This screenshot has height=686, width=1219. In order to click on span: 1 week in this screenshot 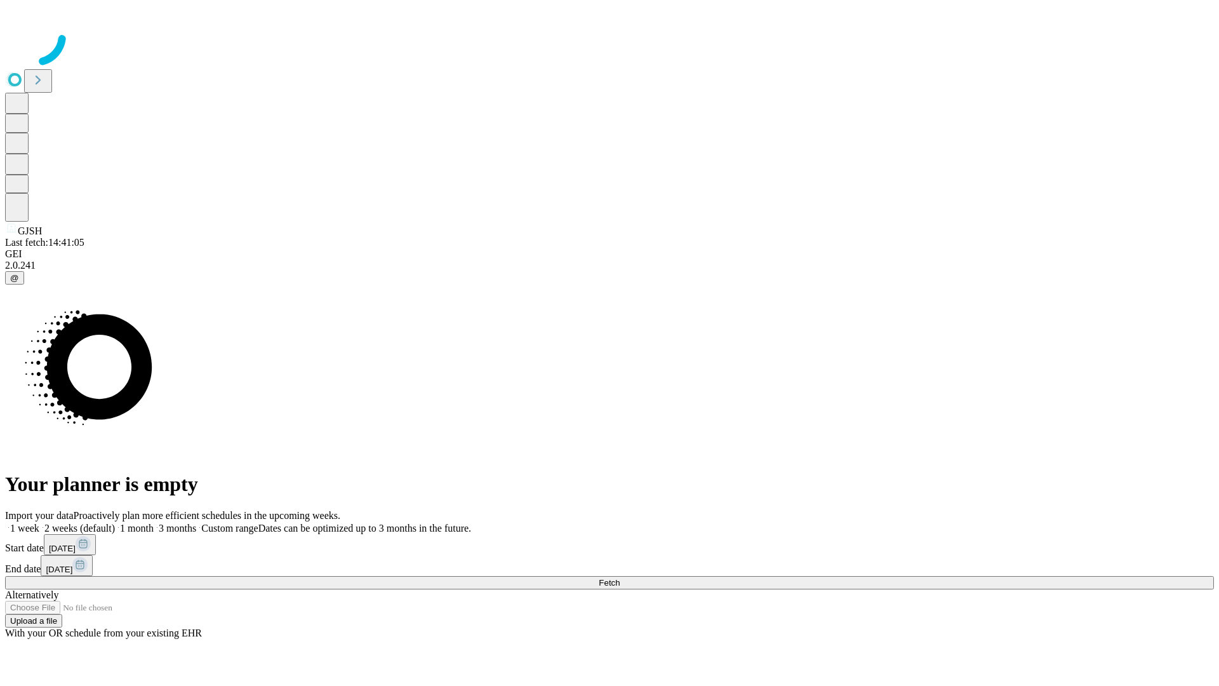, I will do `click(25, 528)`.